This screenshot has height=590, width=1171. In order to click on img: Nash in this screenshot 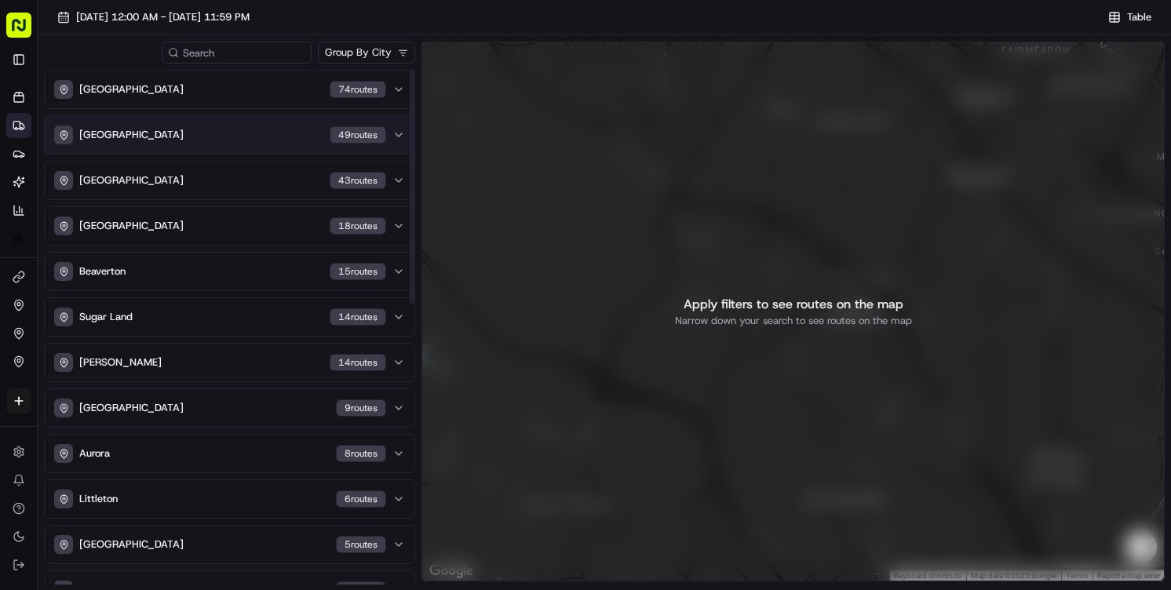, I will do `click(31, 31)`.